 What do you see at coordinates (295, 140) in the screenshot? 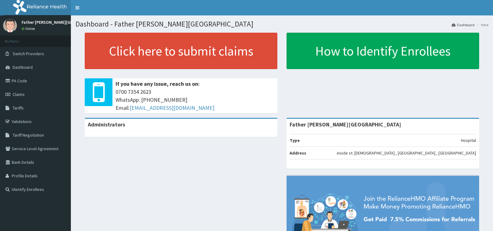
I see `b: Type` at bounding box center [295, 140].